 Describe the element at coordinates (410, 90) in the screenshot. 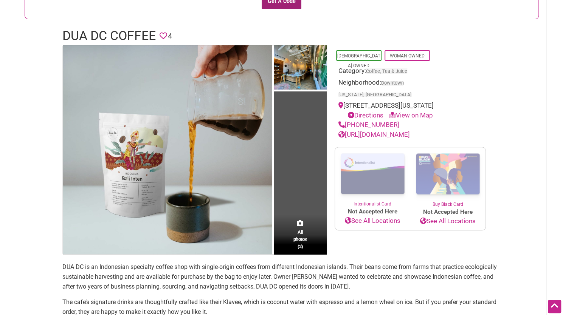

I see `div: Neighborhood:` at that location.